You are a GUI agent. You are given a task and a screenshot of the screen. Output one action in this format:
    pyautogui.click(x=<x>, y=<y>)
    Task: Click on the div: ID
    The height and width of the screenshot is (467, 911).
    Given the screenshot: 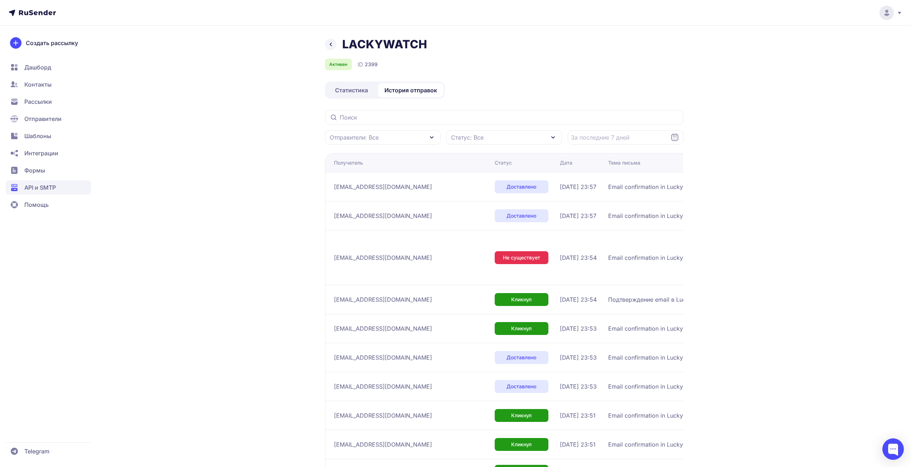 What is the action you would take?
    pyautogui.click(x=368, y=64)
    